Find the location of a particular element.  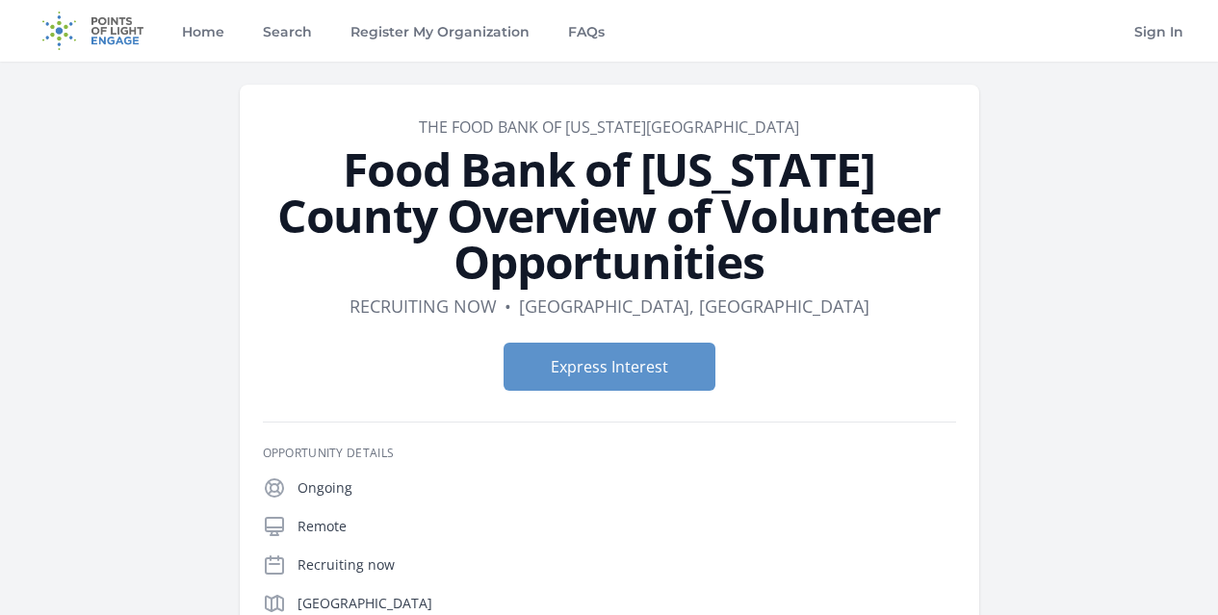

button: Express Interest is located at coordinates (609, 367).